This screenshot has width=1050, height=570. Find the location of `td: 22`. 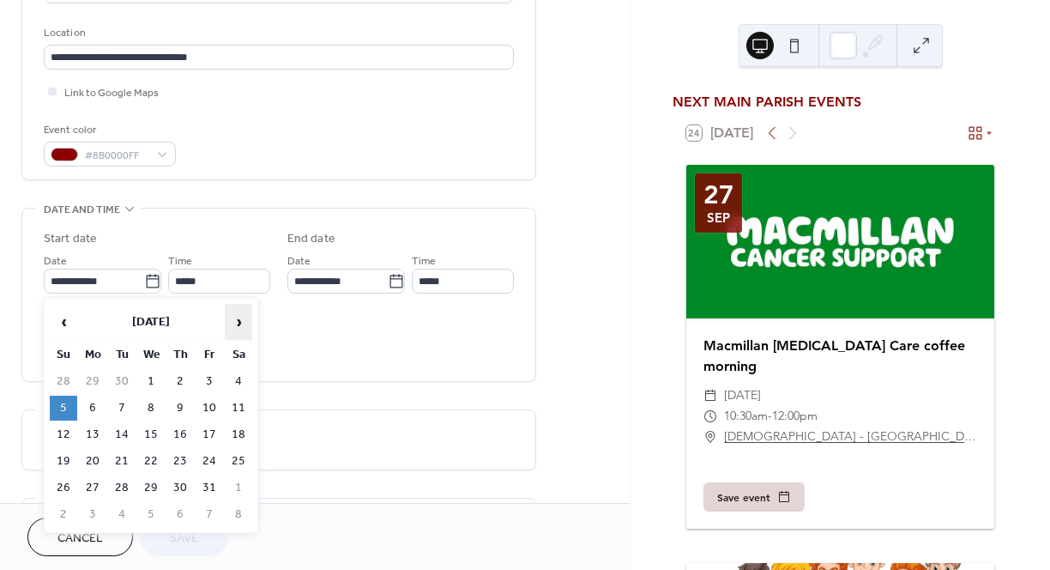

td: 22 is located at coordinates (151, 461).